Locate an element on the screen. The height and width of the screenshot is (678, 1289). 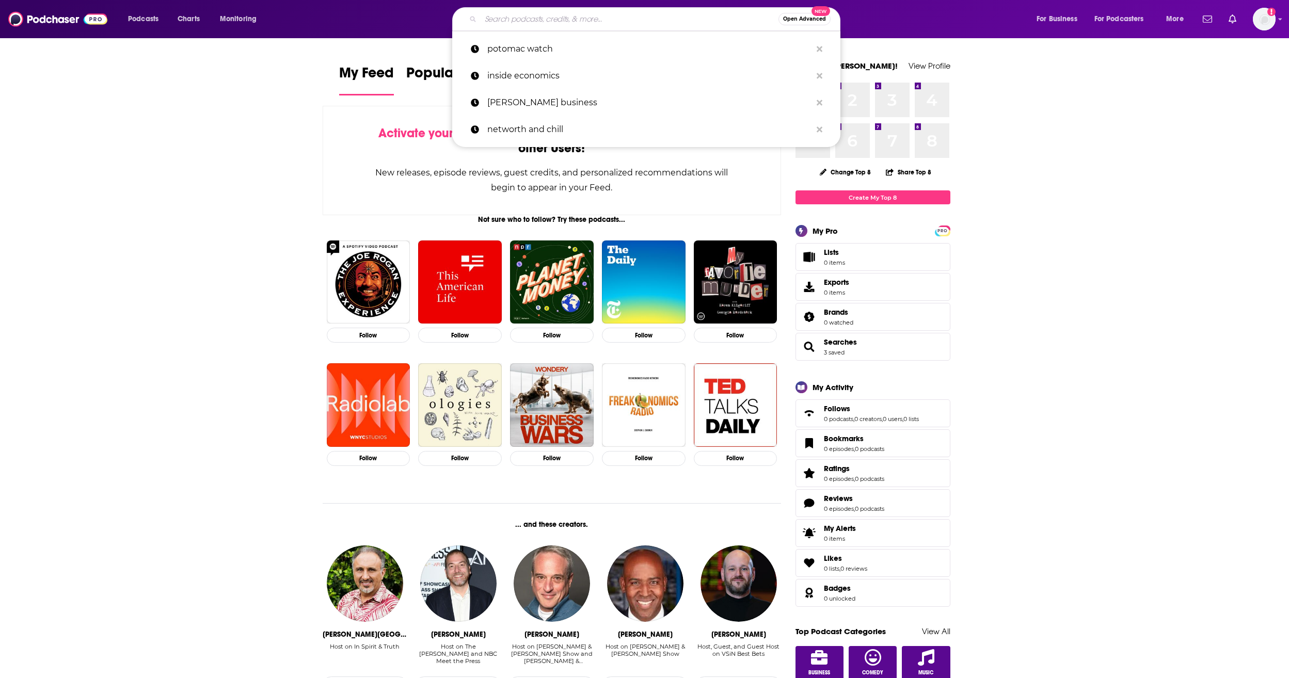
a: 0 watched is located at coordinates (838, 323).